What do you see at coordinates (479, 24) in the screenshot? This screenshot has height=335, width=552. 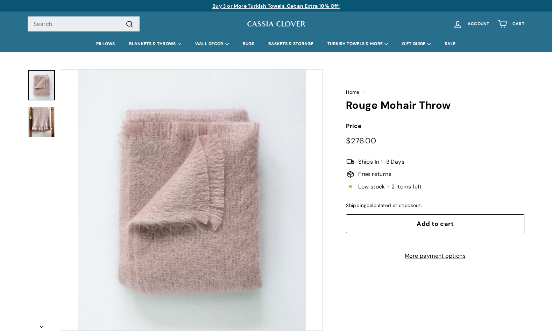 I see `span: Account` at bounding box center [479, 24].